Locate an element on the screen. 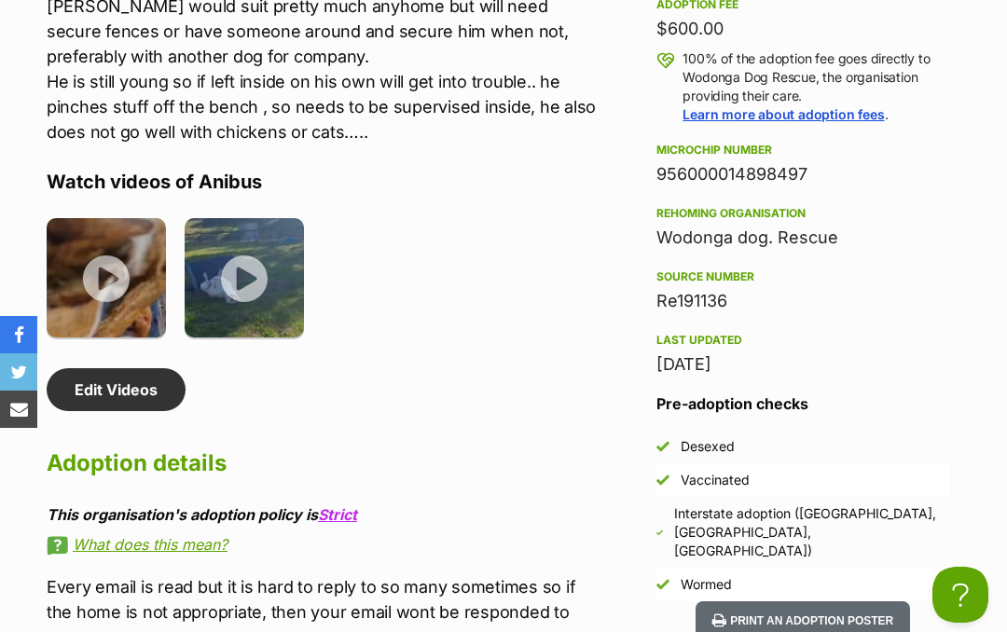  a: What does this mean? is located at coordinates (323, 544).